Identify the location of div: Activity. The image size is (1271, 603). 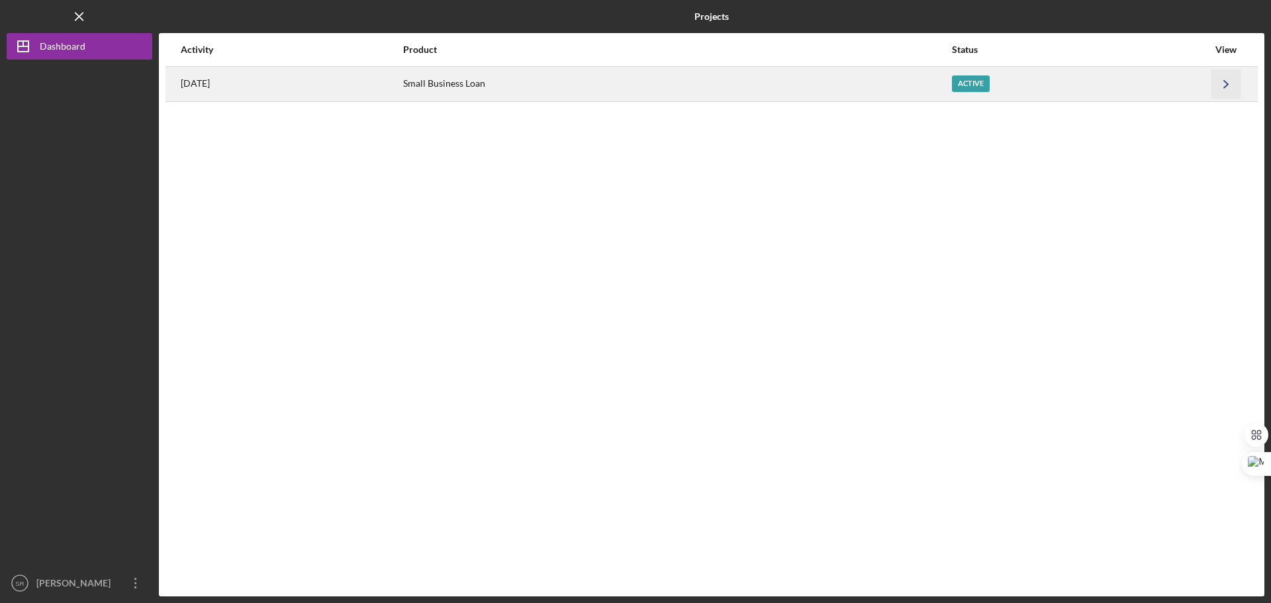
(291, 50).